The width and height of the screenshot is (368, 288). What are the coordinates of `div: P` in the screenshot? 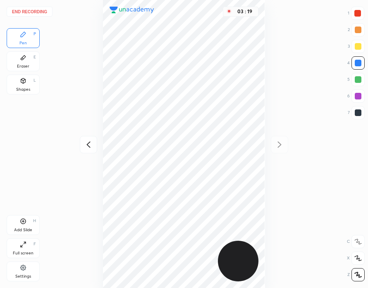 It's located at (35, 34).